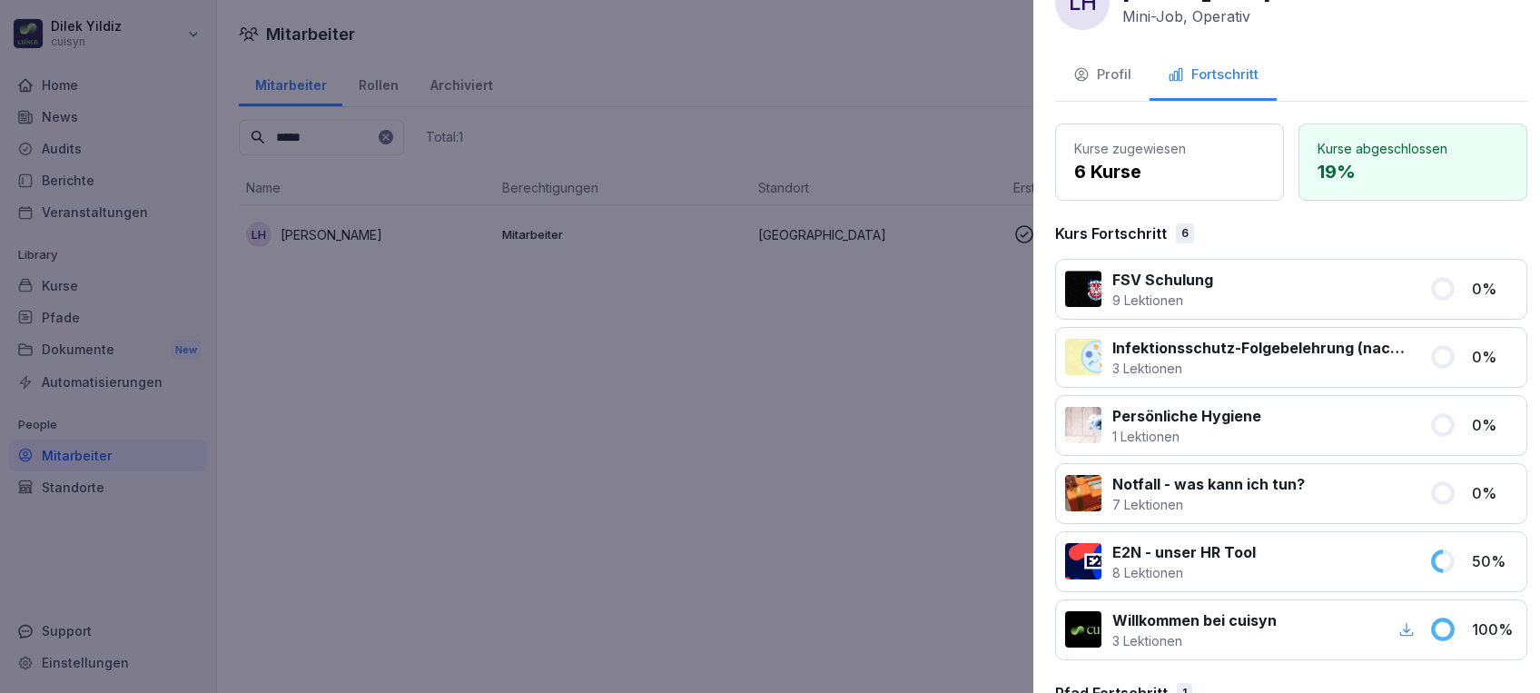 The height and width of the screenshot is (693, 1540). What do you see at coordinates (1413, 148) in the screenshot?
I see `p: Kurse abgeschlossen` at bounding box center [1413, 148].